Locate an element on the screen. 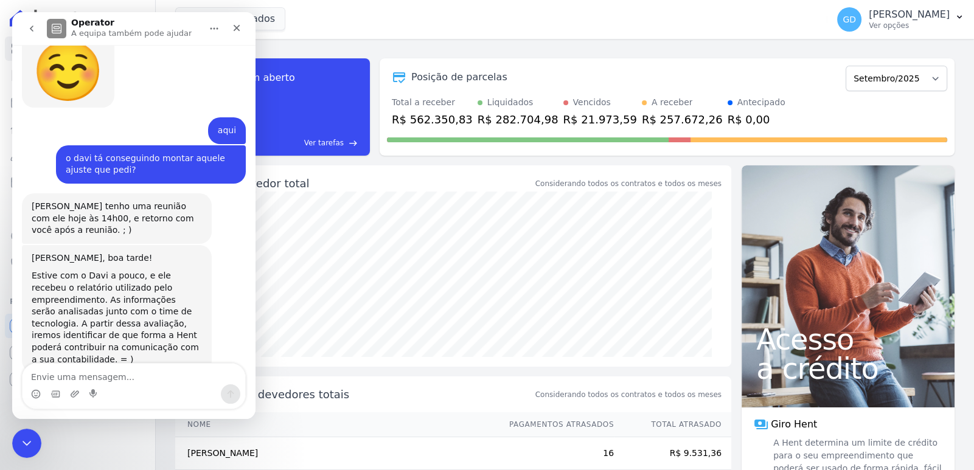 This screenshot has height=470, width=974. p: Ver opções is located at coordinates (909, 26).